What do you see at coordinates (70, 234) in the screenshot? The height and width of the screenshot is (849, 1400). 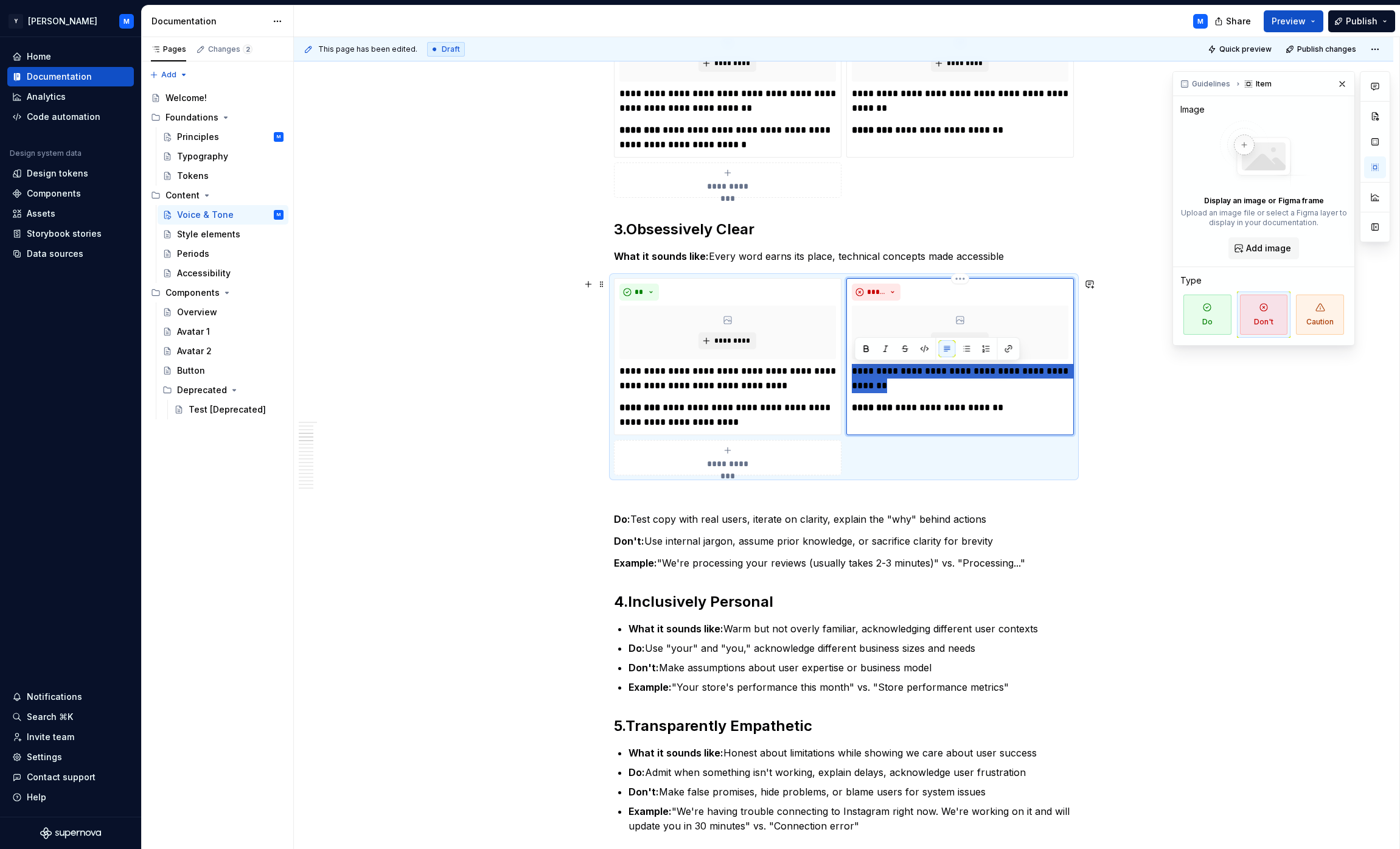 I see `a: Storybook stories` at bounding box center [70, 234].